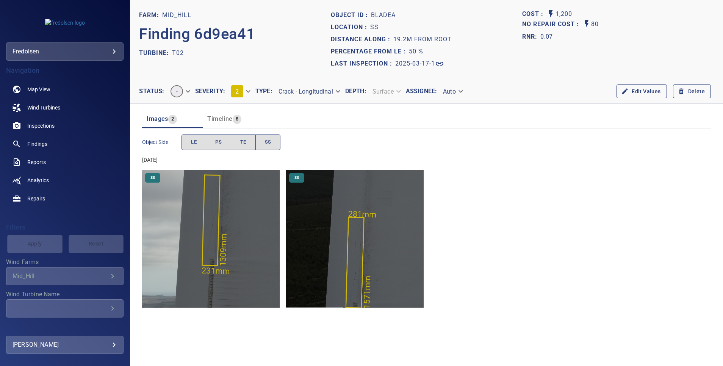 The width and height of the screenshot is (723, 366). What do you see at coordinates (351, 15) in the screenshot?
I see `p: Object ID :` at bounding box center [351, 15].